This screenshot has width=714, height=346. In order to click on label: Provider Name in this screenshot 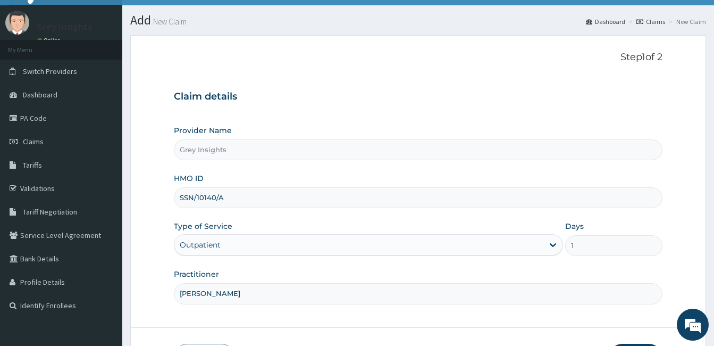, I will do `click(203, 130)`.